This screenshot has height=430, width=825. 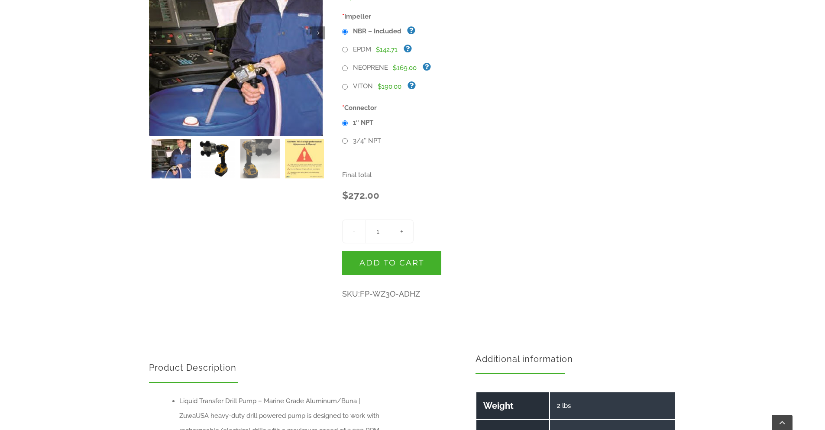 I want to click on td: 2 lbs, so click(x=612, y=406).